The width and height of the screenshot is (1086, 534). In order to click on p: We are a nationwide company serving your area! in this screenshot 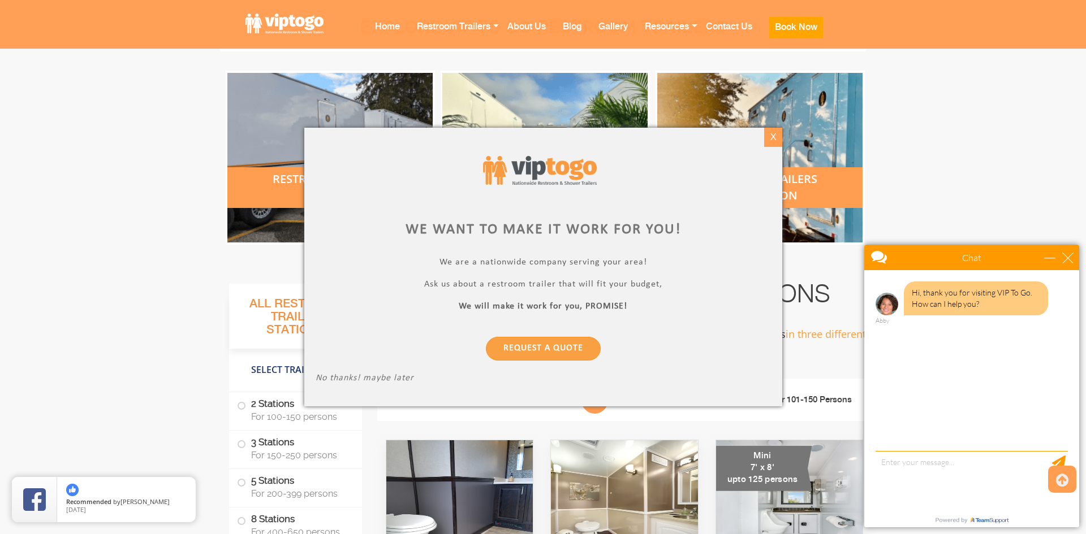, I will do `click(543, 264)`.